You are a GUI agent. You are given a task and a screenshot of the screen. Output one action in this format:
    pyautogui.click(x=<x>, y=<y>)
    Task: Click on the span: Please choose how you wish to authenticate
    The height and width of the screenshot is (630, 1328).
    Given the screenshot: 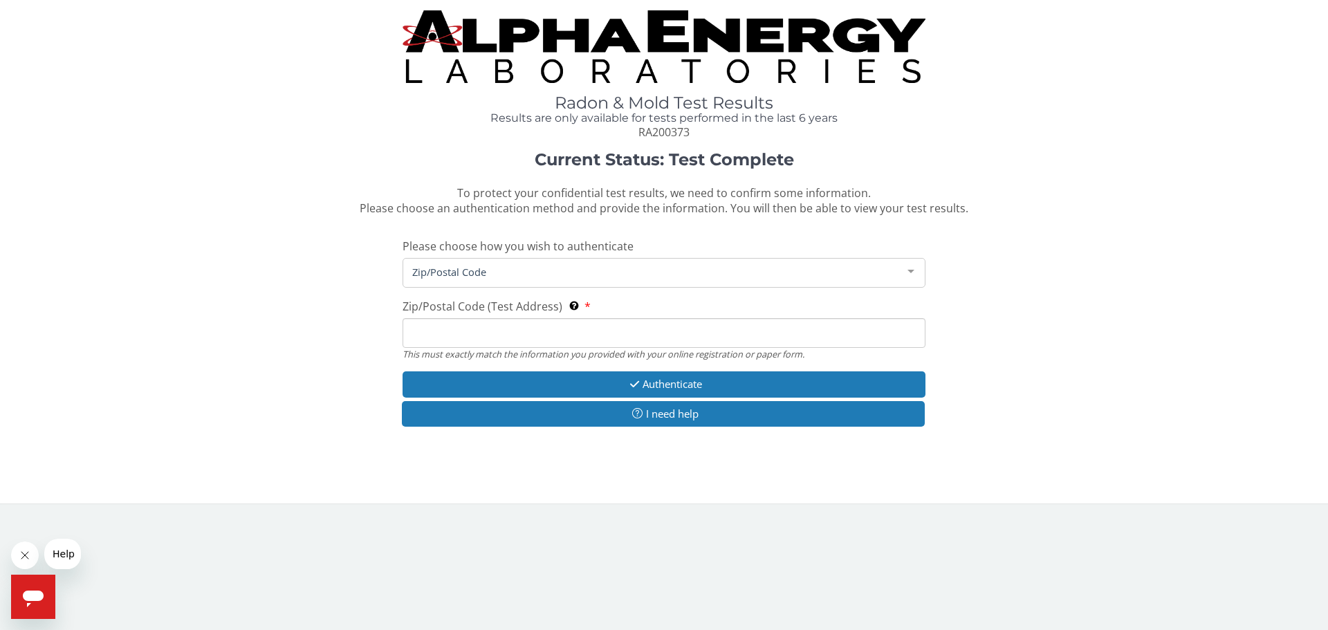 What is the action you would take?
    pyautogui.click(x=518, y=246)
    